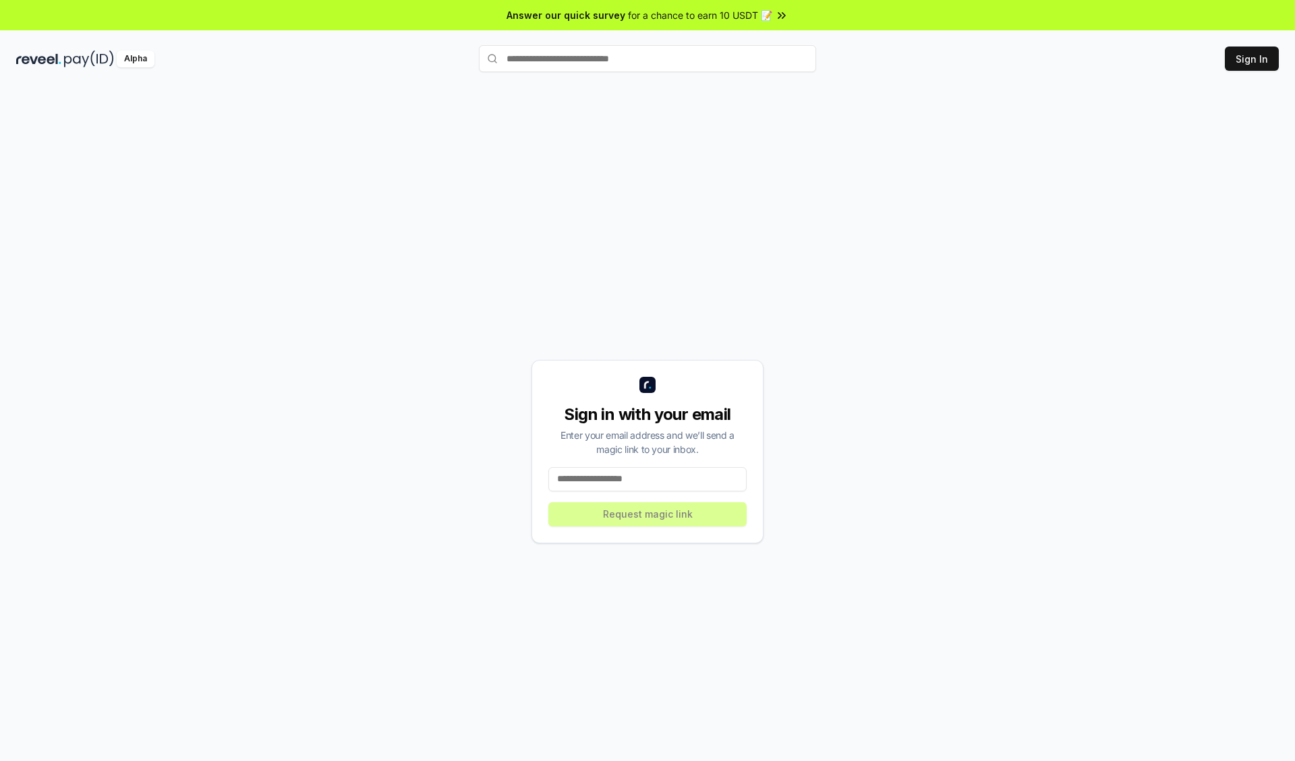 The width and height of the screenshot is (1295, 761). Describe the element at coordinates (647, 442) in the screenshot. I see `div: Enter your email address and we’ll send a magic link to your inbox.` at that location.